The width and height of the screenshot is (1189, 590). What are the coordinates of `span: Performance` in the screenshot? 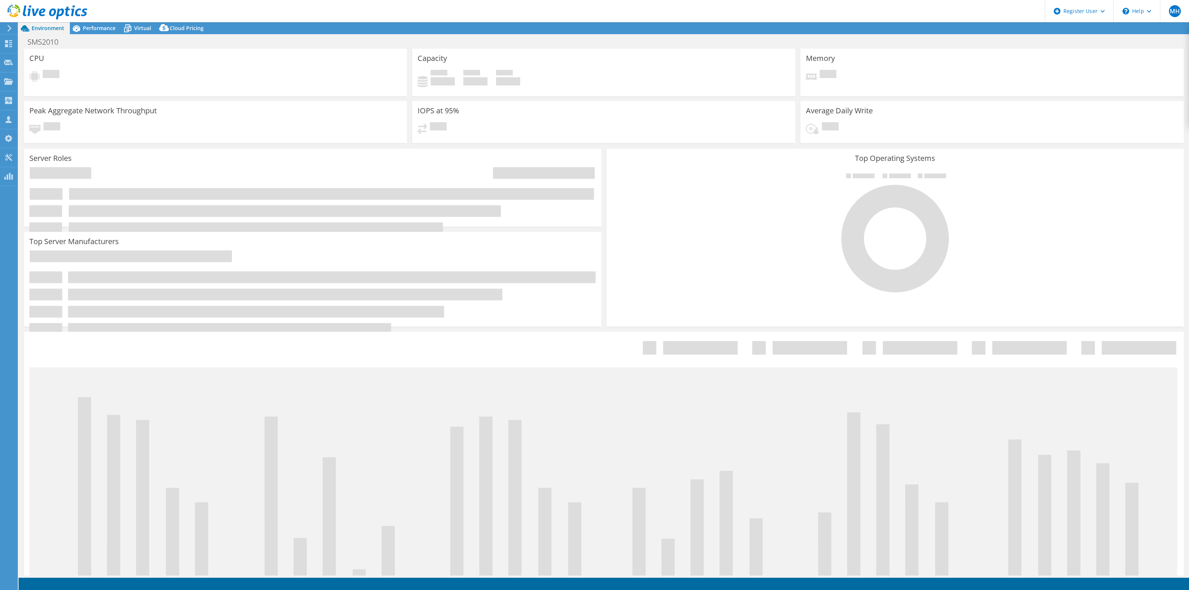 It's located at (99, 28).